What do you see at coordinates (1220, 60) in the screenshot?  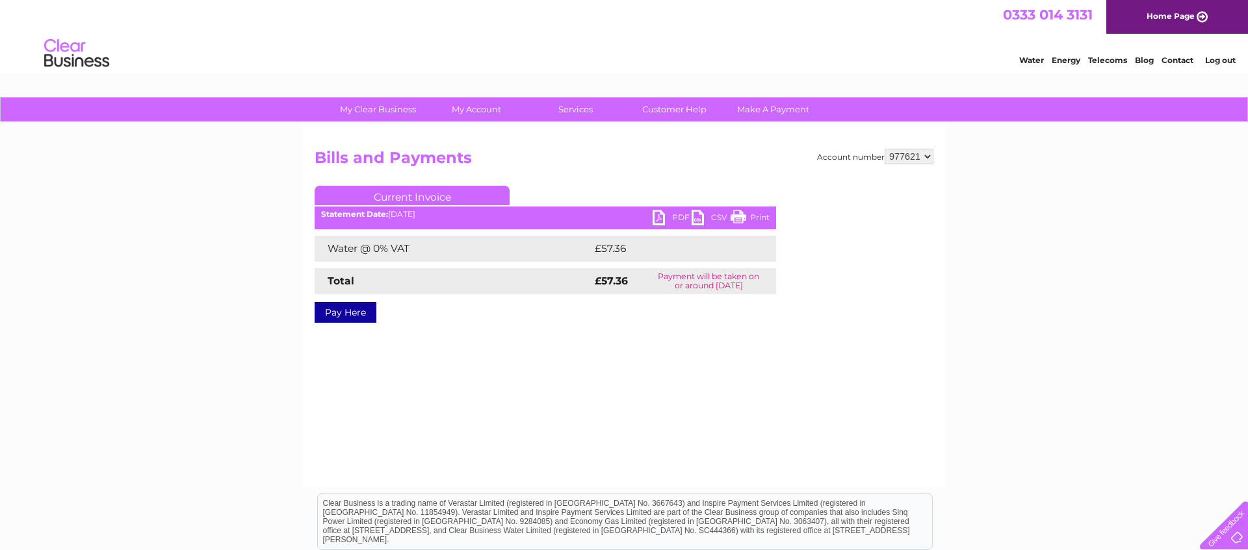 I see `a: Log out` at bounding box center [1220, 60].